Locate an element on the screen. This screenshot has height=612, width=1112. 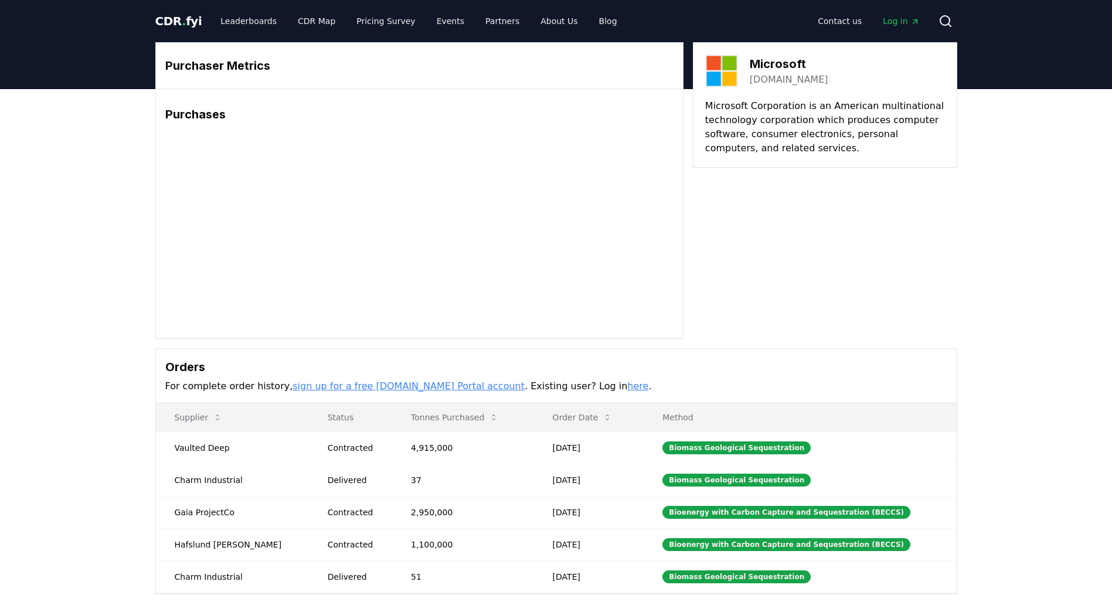
a: Partners is located at coordinates (502, 21).